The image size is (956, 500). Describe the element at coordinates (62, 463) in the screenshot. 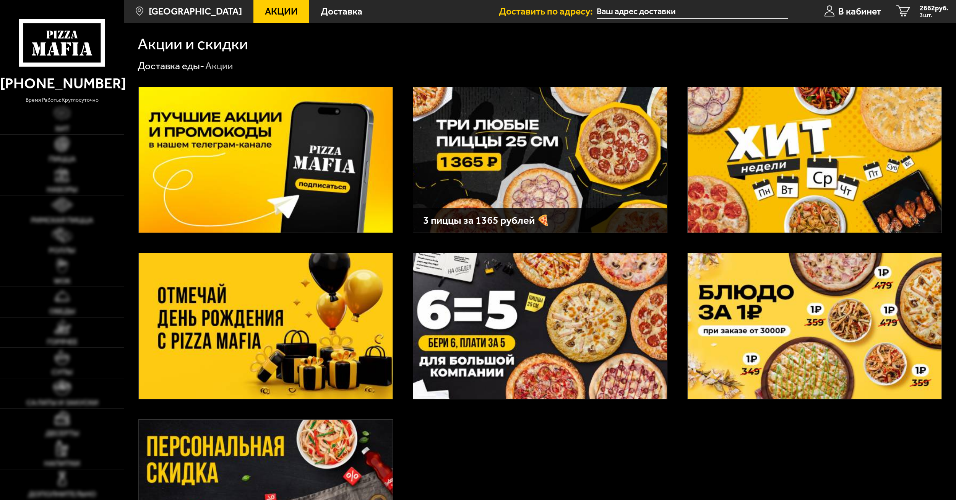

I see `span: Напитки` at that location.